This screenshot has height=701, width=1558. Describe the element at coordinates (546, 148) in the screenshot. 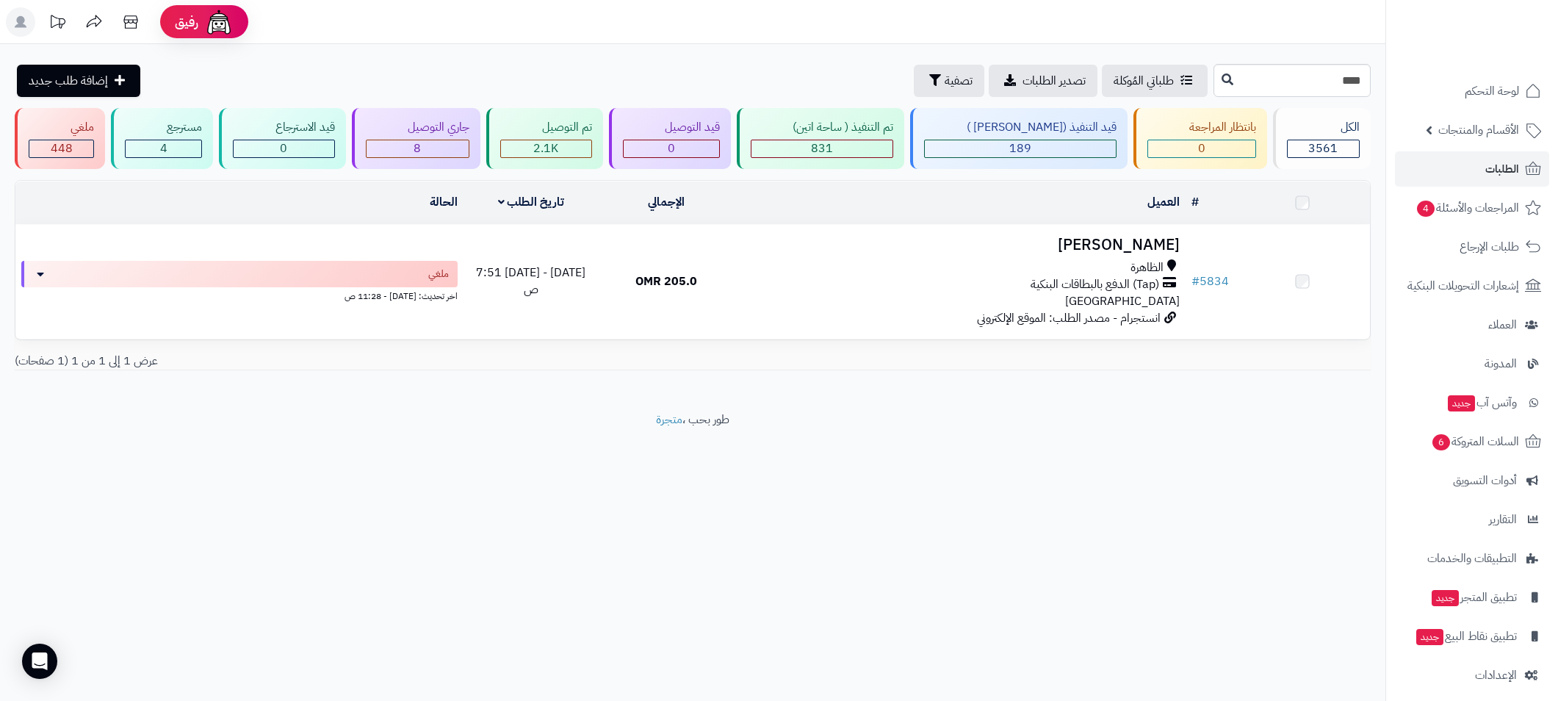

I see `div: 2081` at that location.